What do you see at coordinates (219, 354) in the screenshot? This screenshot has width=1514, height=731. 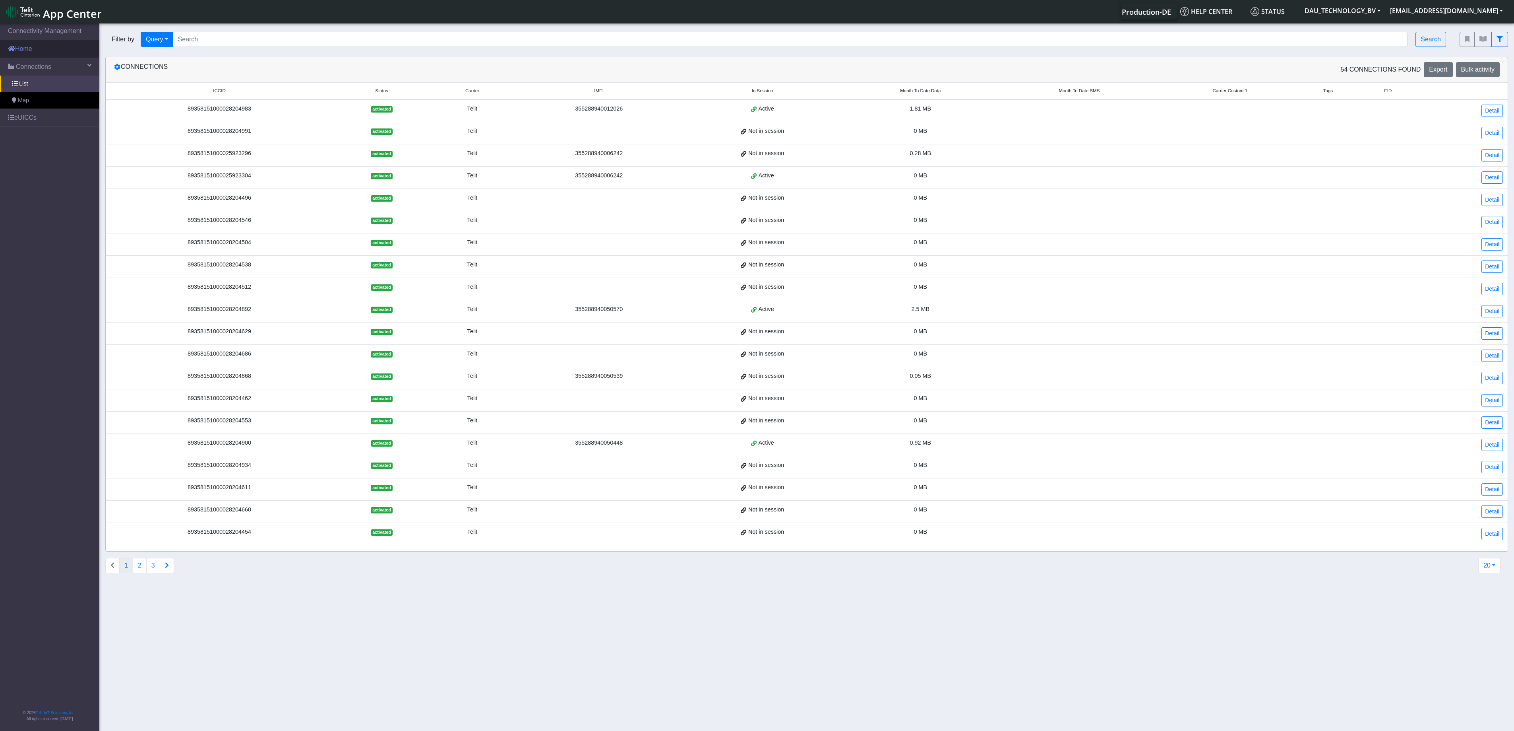 I see `div: 89358151000028204686` at bounding box center [219, 354].